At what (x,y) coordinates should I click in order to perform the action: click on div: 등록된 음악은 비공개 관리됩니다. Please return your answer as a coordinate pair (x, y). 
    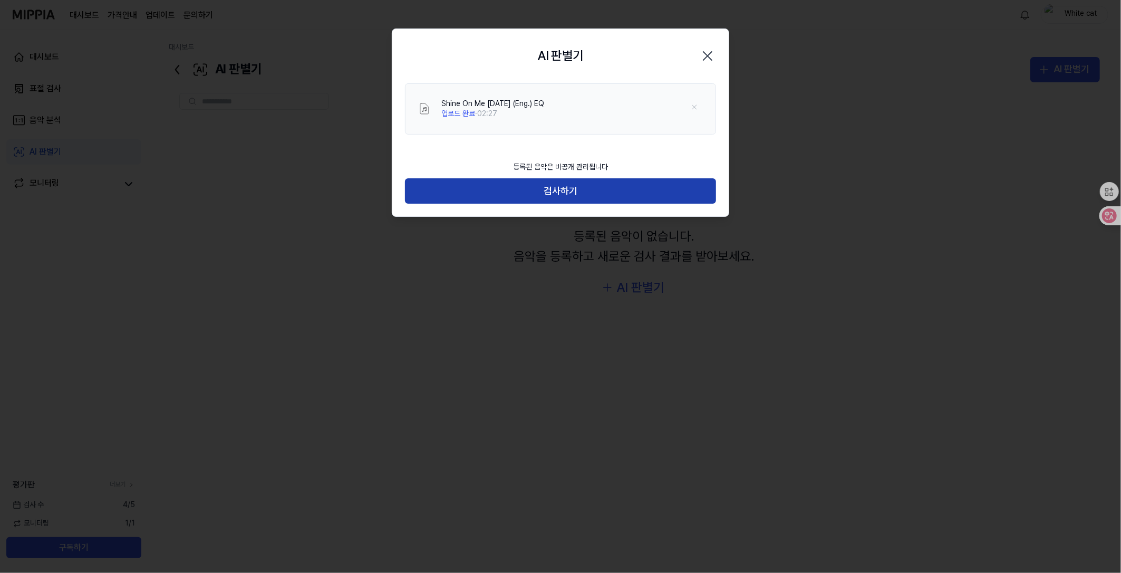
    Looking at the image, I should click on (560, 167).